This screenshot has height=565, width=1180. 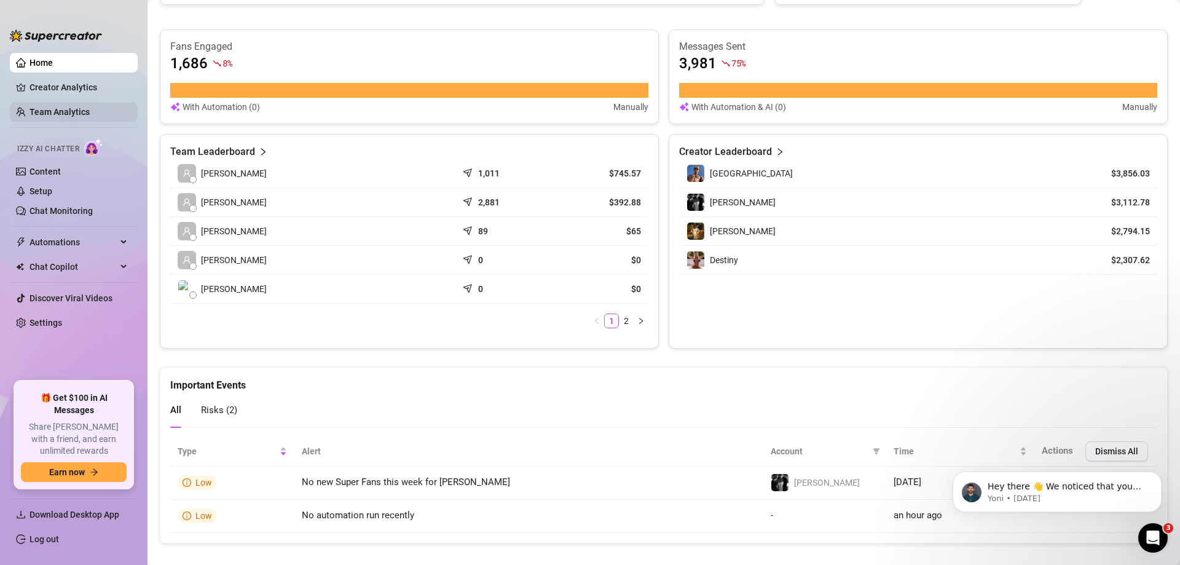 What do you see at coordinates (483, 231) in the screenshot?
I see `article: 89` at bounding box center [483, 231].